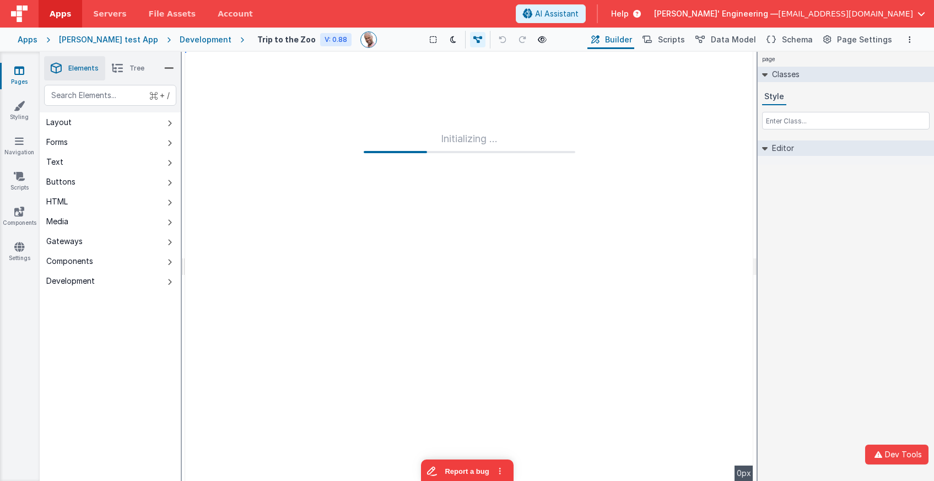 The image size is (934, 481). Describe the element at coordinates (551, 14) in the screenshot. I see `button: AI Assistant` at that location.